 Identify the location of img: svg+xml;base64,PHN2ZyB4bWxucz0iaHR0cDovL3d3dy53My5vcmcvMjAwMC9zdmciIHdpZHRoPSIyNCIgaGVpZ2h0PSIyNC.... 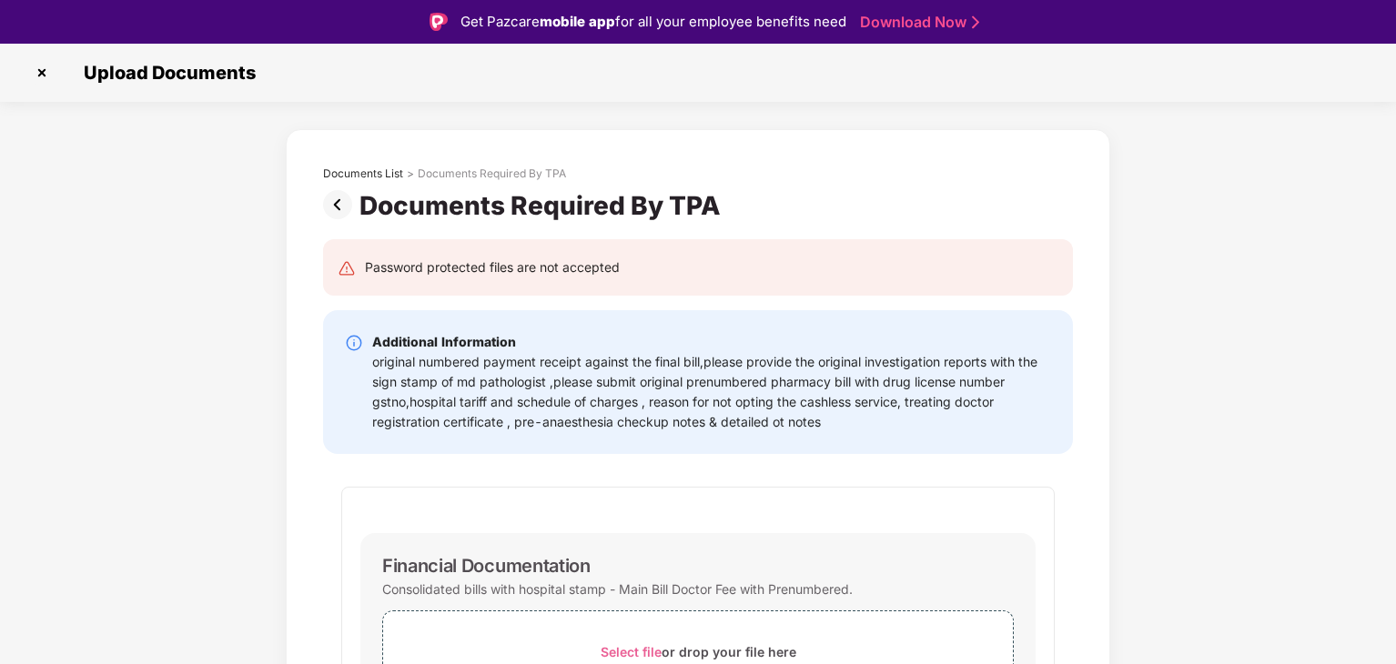
(347, 268).